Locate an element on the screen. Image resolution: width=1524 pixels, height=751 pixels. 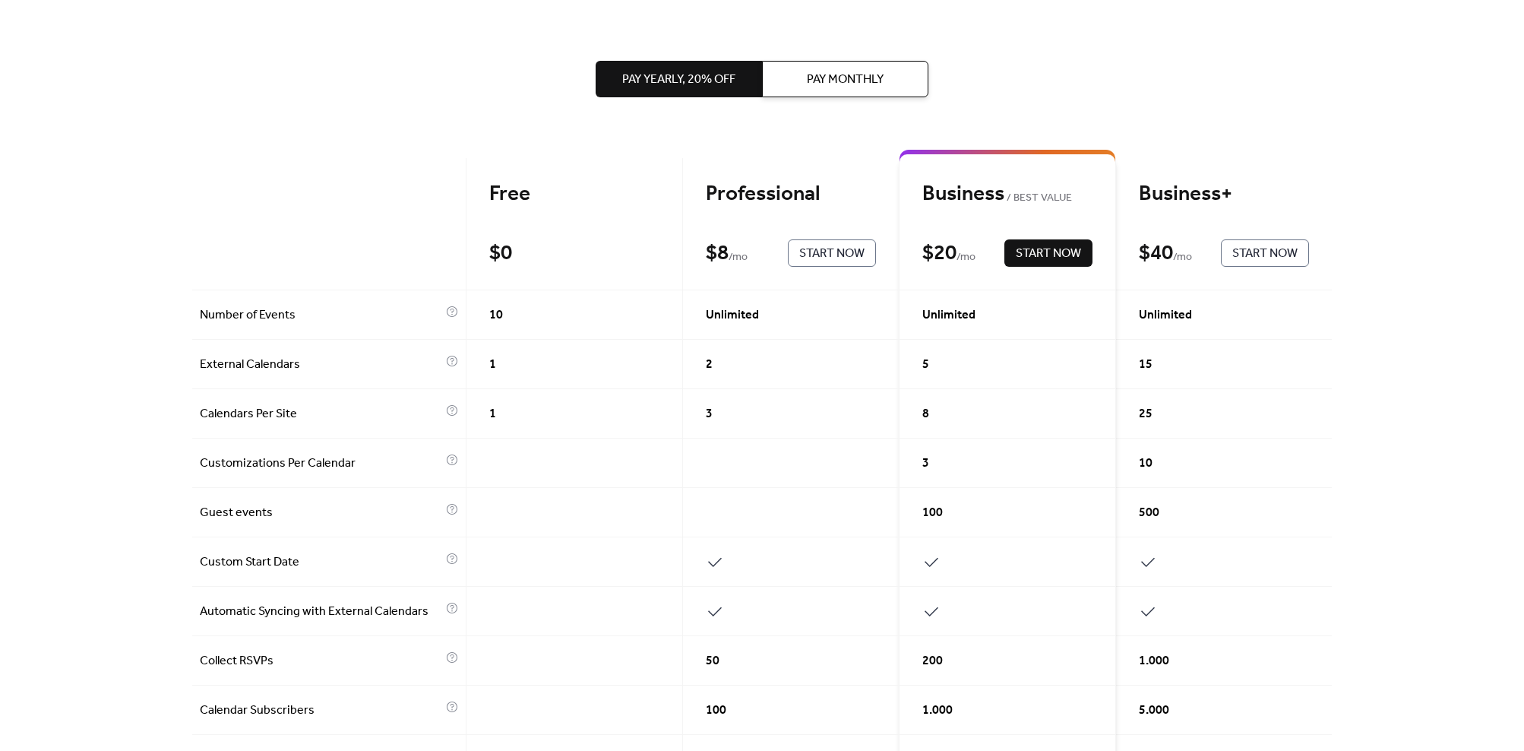
span: 200 is located at coordinates (932, 661).